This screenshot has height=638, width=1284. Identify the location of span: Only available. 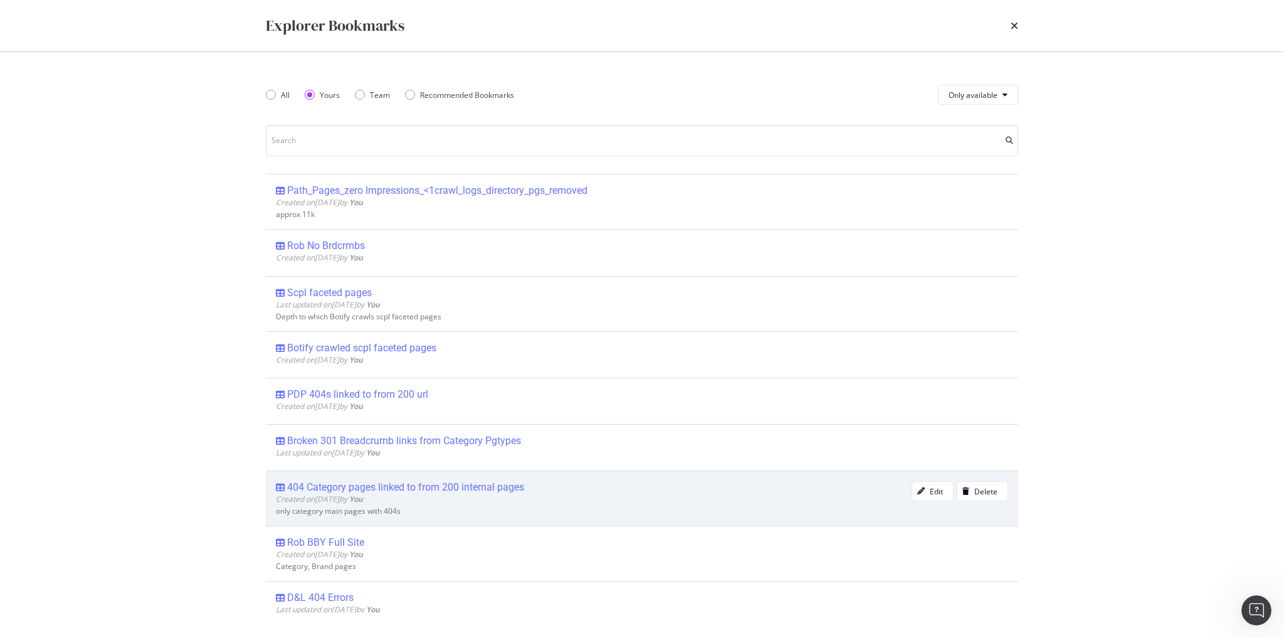
(973, 95).